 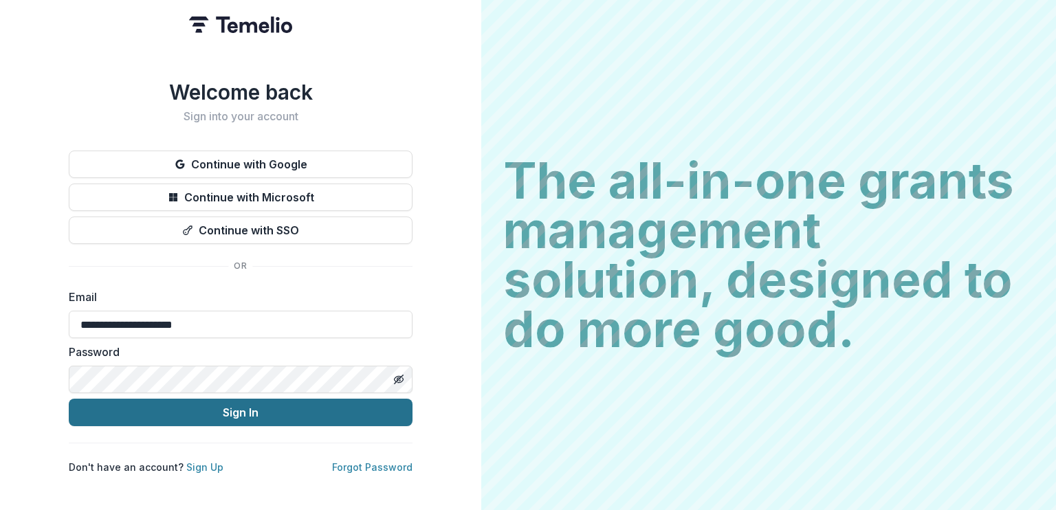 I want to click on img: Temelio, so click(x=241, y=25).